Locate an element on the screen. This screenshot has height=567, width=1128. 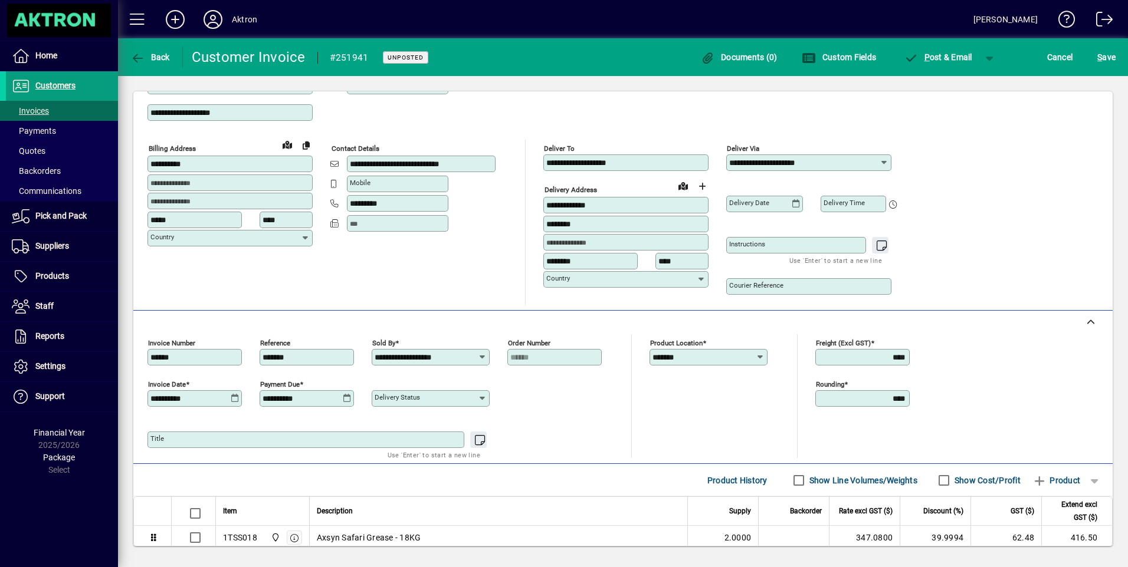
mat-label: Reference is located at coordinates (275, 343).